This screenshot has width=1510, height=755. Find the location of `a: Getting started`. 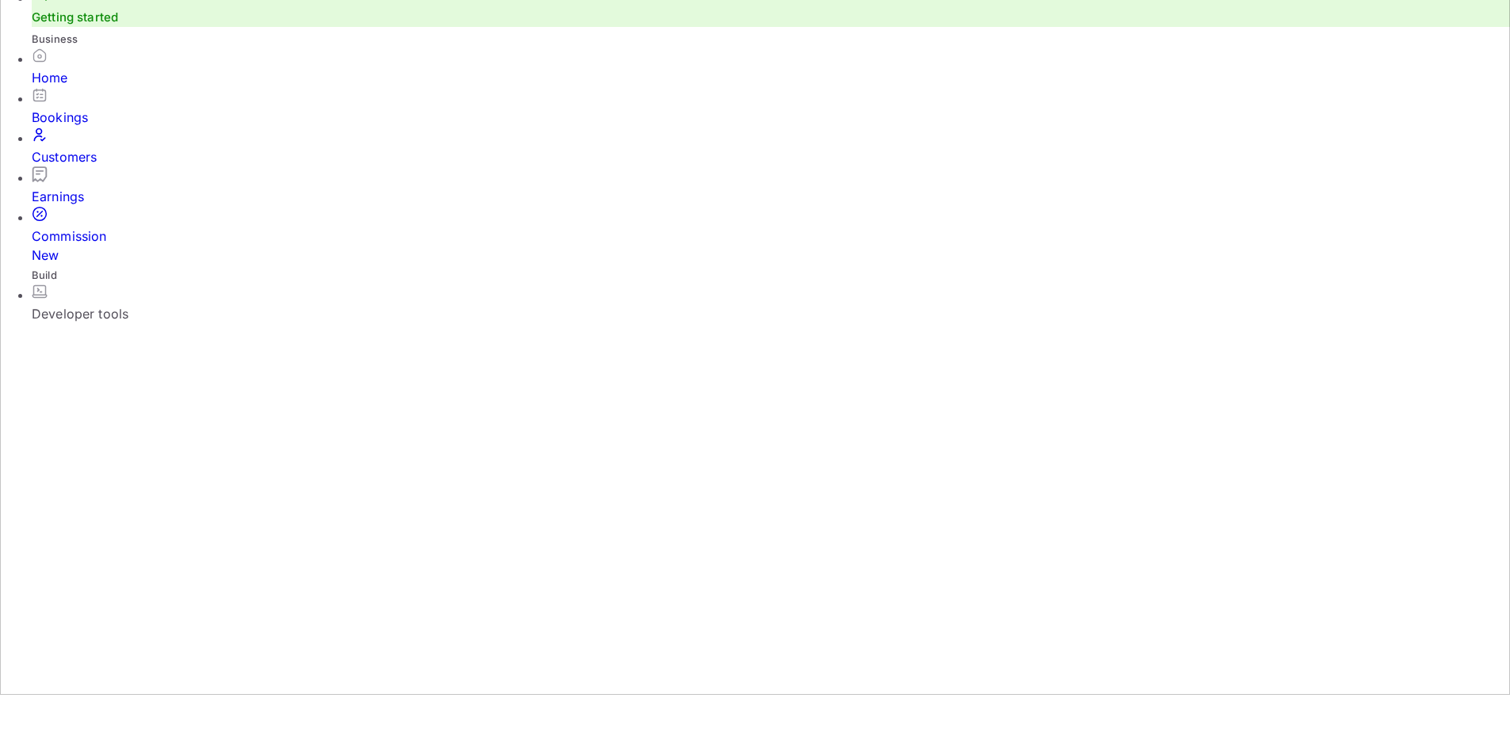

a: Getting started is located at coordinates (74, 17).